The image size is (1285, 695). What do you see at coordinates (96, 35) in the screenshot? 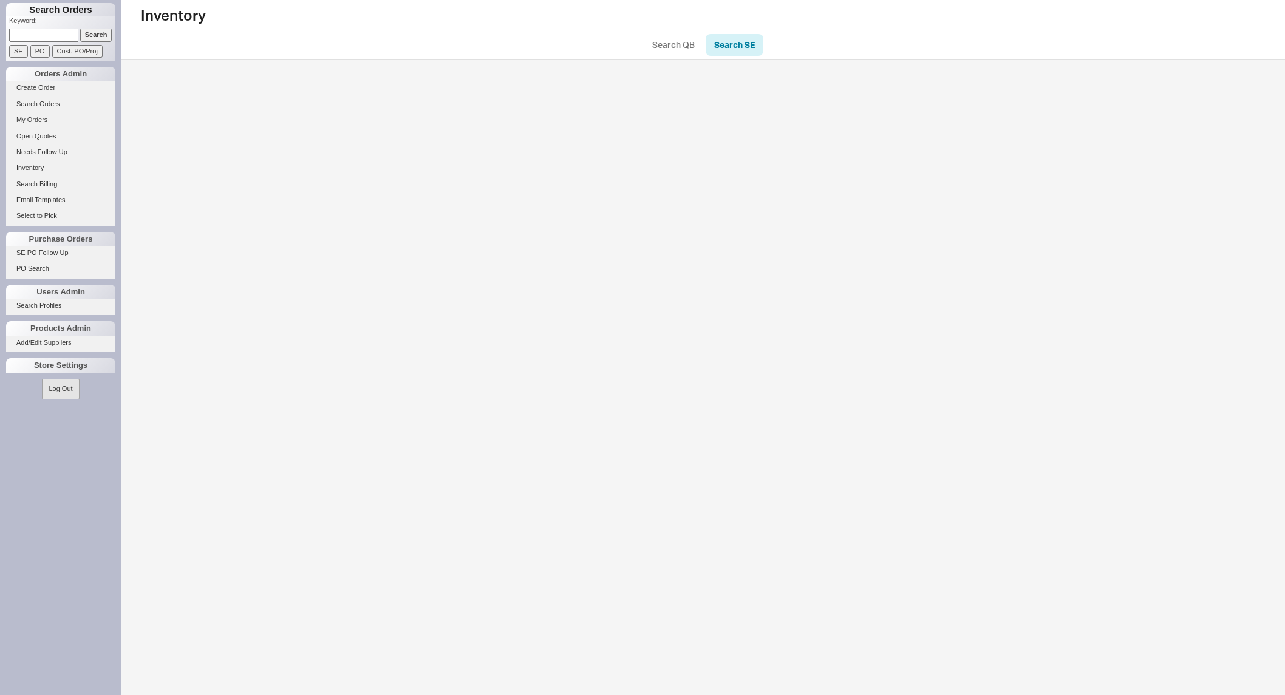
I see `input: Search` at bounding box center [96, 35].